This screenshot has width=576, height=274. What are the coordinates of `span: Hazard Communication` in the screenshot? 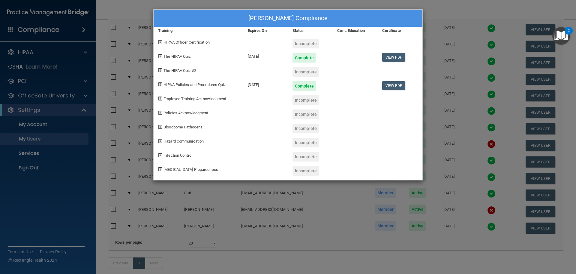 It's located at (184, 141).